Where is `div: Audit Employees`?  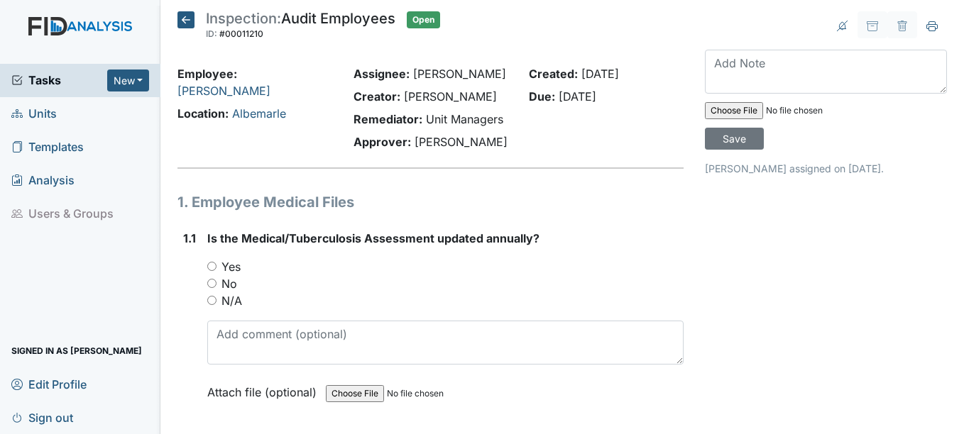 div: Audit Employees is located at coordinates (300, 27).